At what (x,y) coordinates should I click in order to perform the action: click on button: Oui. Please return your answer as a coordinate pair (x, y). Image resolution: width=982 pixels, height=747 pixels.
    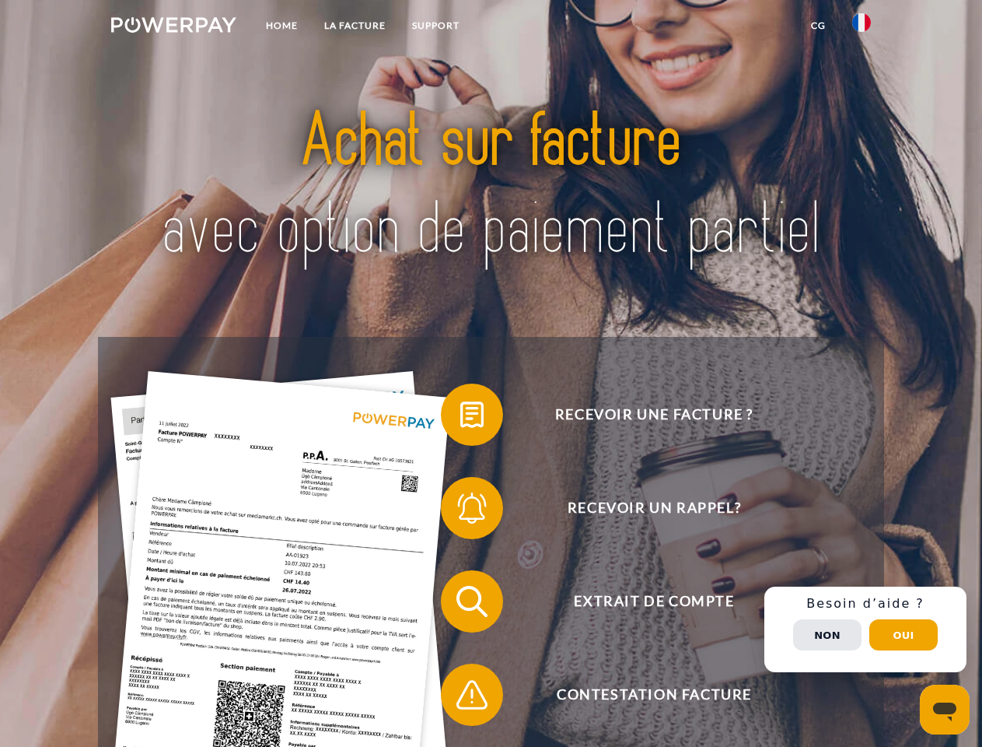
    Looking at the image, I should click on (904, 635).